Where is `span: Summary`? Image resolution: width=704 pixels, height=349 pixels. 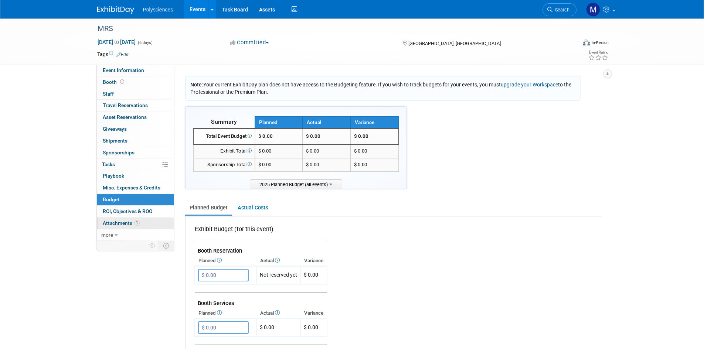 span: Summary is located at coordinates (224, 122).